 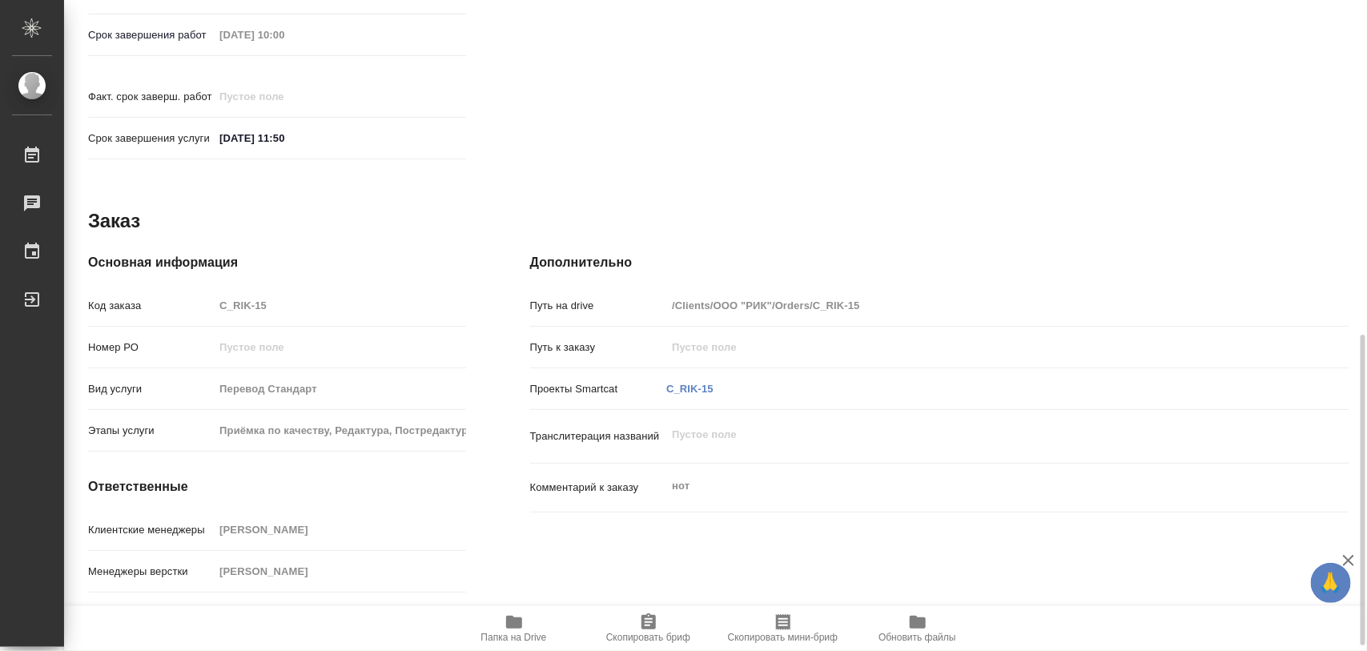 I want to click on h2: Заказ, so click(x=114, y=221).